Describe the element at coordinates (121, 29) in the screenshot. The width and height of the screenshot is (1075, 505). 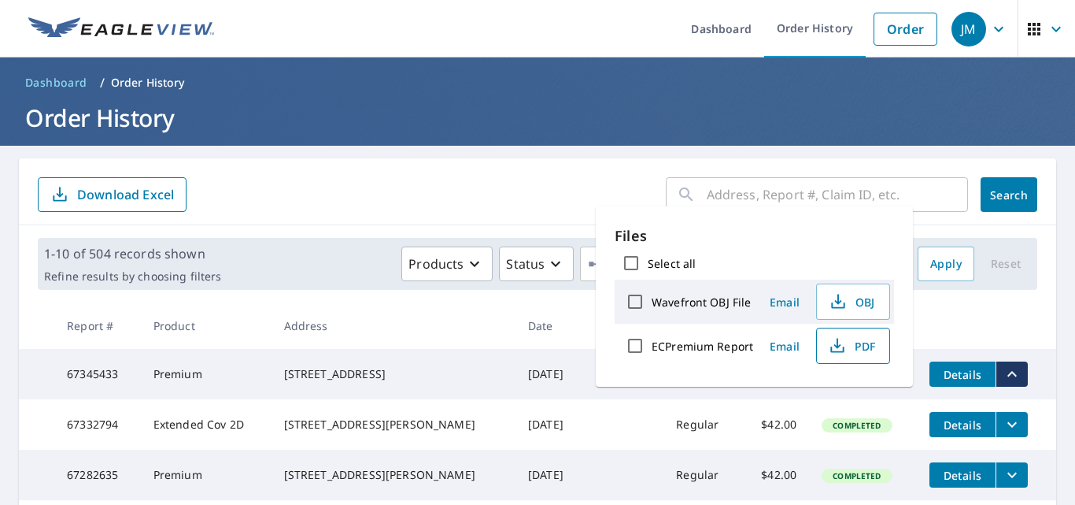
I see `img: EV Logo` at that location.